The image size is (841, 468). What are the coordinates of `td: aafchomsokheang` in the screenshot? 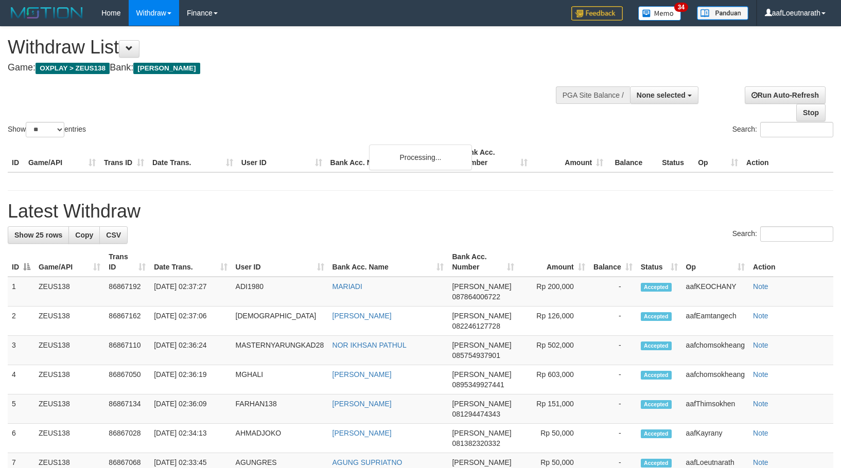 It's located at (716, 380).